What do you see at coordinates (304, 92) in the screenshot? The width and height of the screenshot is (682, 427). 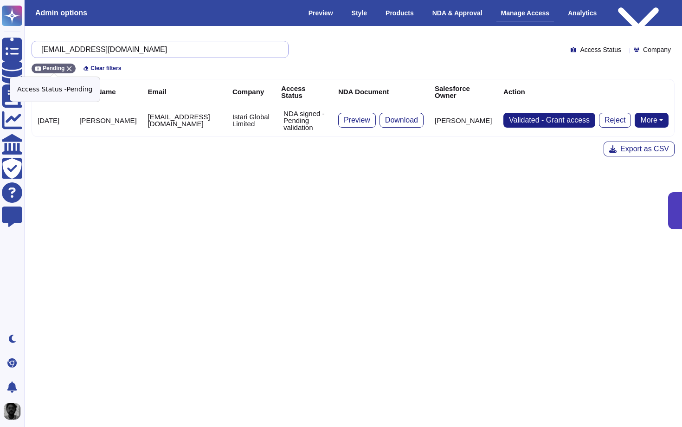 I see `th: Access Status` at bounding box center [304, 92].